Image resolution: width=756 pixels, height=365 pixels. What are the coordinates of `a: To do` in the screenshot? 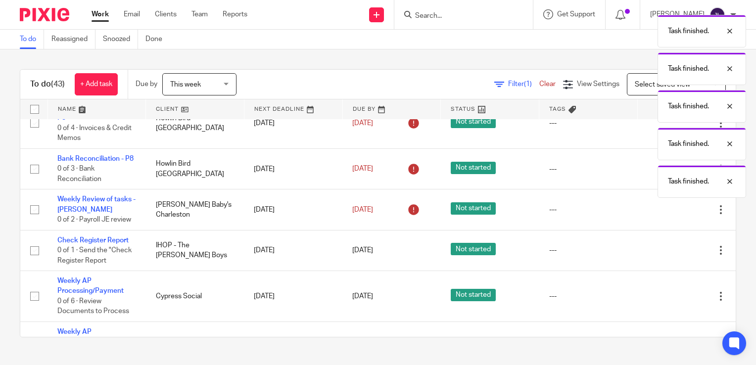 It's located at (32, 39).